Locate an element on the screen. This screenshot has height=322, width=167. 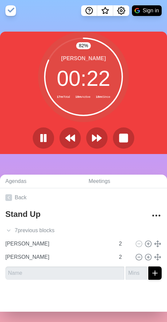
button: Sign in is located at coordinates (146, 11).